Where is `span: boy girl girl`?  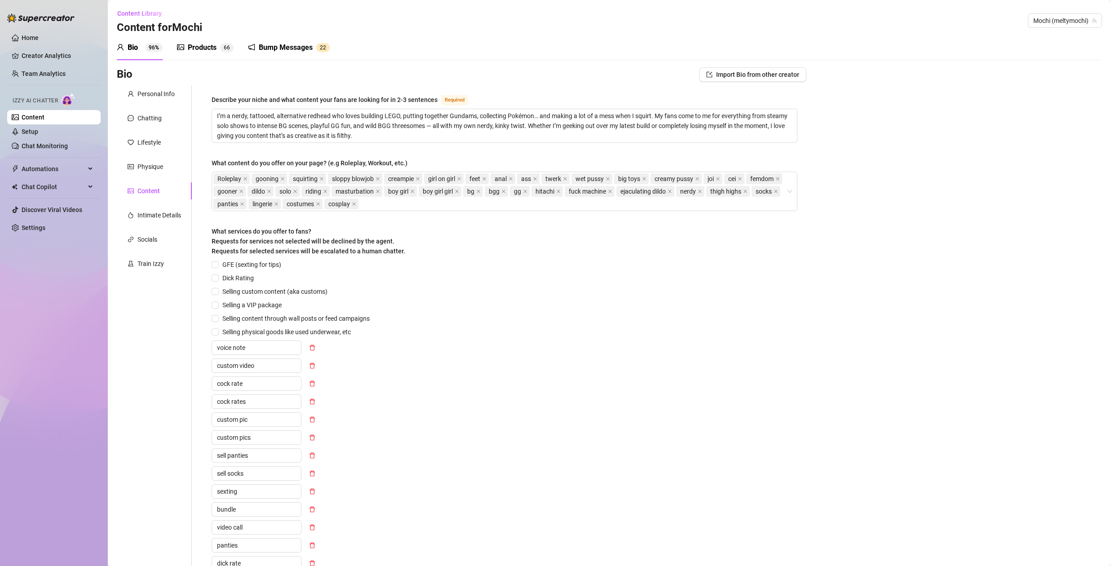 span: boy girl girl is located at coordinates (438, 191).